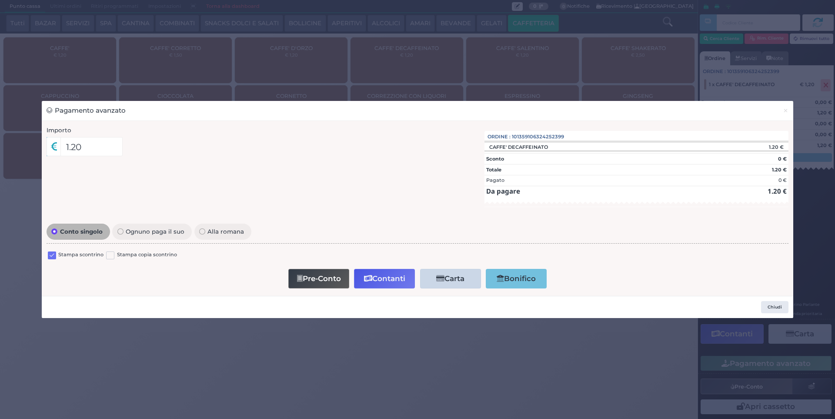  I want to click on label: Importo, so click(59, 130).